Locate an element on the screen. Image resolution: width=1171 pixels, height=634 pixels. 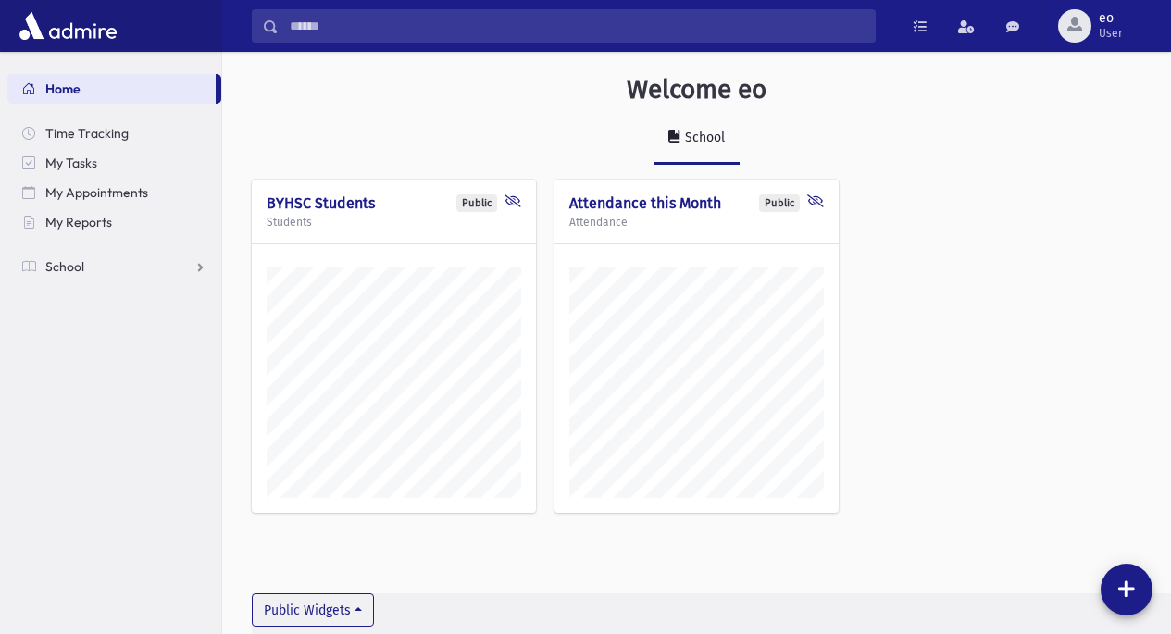
input: Search is located at coordinates (577, 26).